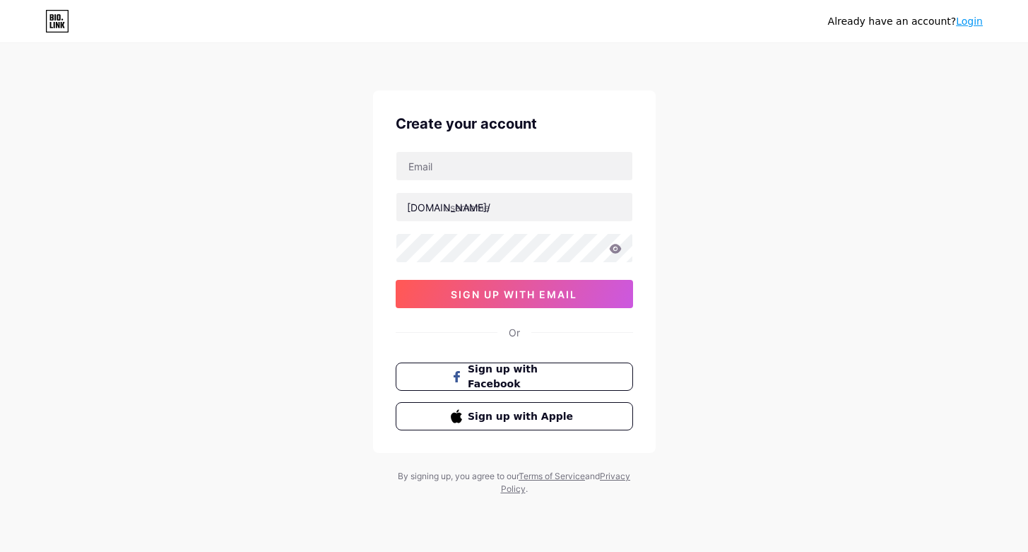 This screenshot has width=1028, height=552. I want to click on button: Sign up with Apple, so click(515, 416).